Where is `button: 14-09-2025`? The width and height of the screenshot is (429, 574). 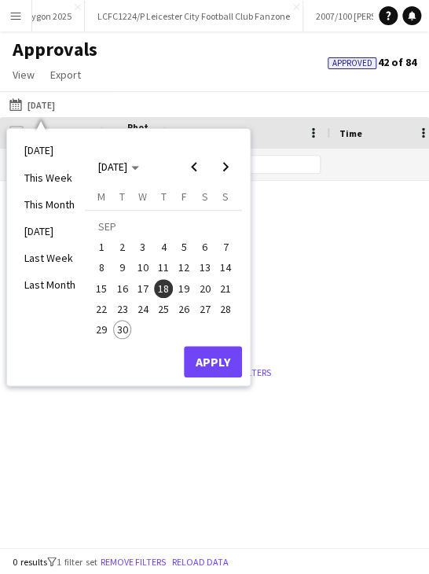 button: 14-09-2025 is located at coordinates (226, 267).